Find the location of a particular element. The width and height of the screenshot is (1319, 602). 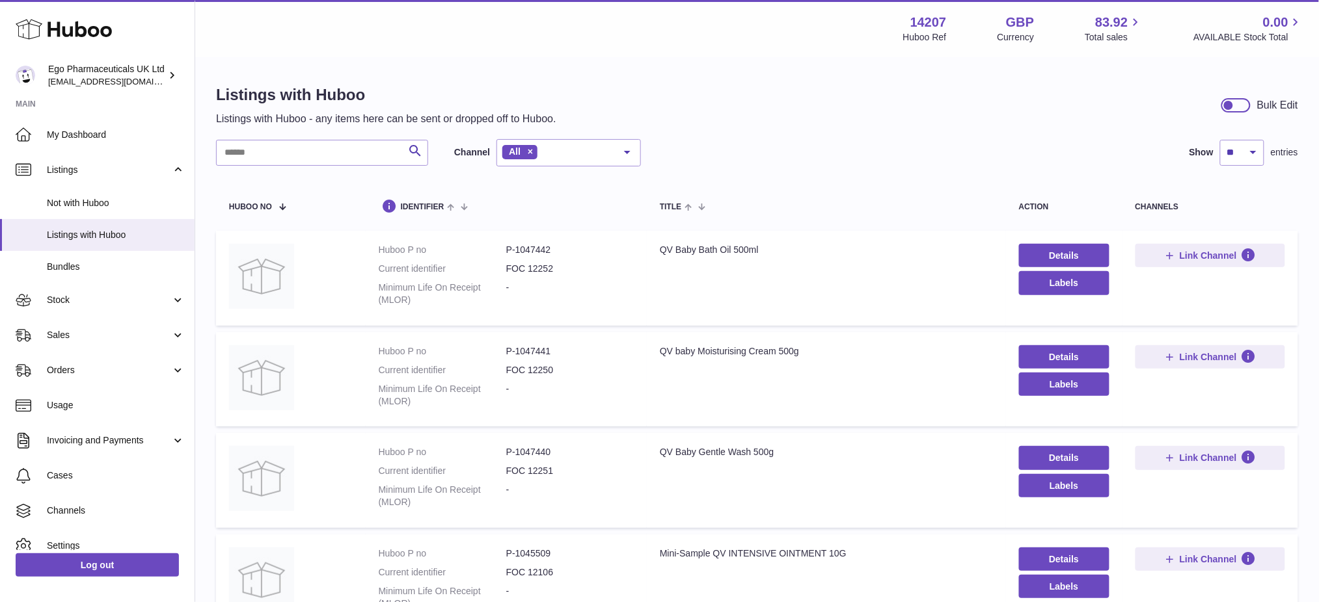

img: QV baby Moisturising Cream 500g is located at coordinates (262, 378).